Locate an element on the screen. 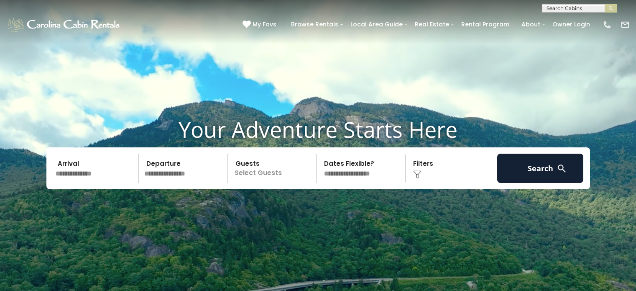  a: Real Estate is located at coordinates (432, 24).